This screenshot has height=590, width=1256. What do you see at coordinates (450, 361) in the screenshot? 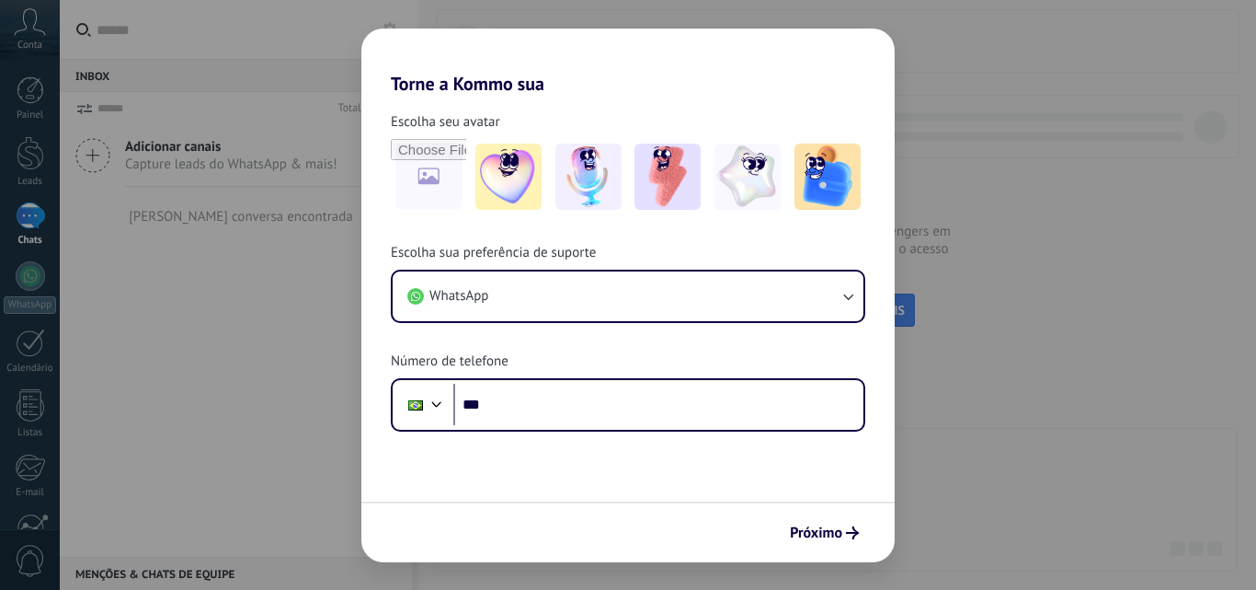
I see `span: Número de telefone` at bounding box center [450, 361].